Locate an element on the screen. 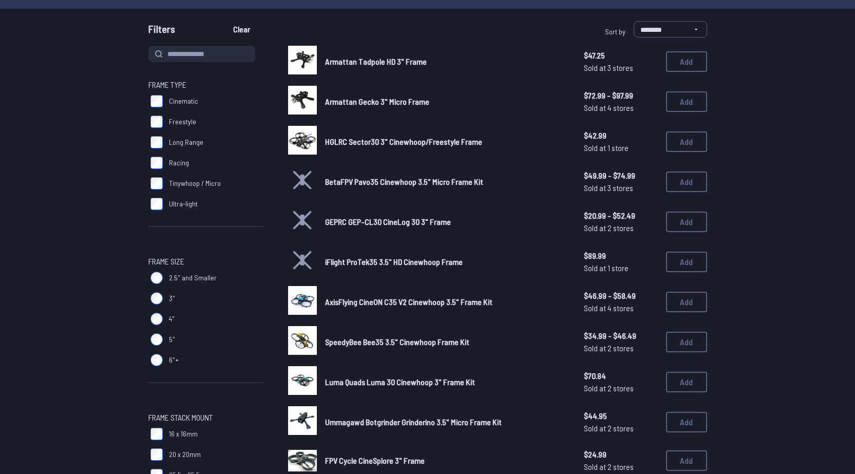 This screenshot has height=474, width=855. span: HGLRC Sector30 3" Cinewhoop/Freestyle Frame is located at coordinates (404, 141).